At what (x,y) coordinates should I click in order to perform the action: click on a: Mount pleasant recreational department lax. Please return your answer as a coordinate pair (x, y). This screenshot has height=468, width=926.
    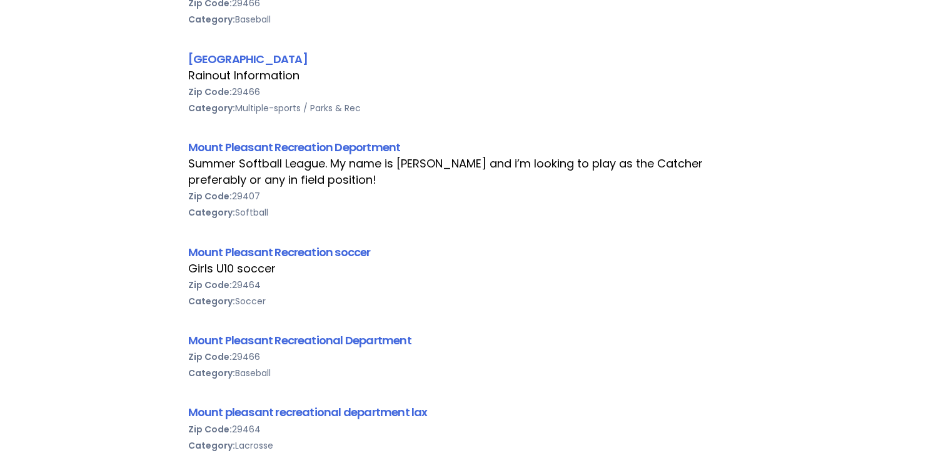
    Looking at the image, I should click on (307, 412).